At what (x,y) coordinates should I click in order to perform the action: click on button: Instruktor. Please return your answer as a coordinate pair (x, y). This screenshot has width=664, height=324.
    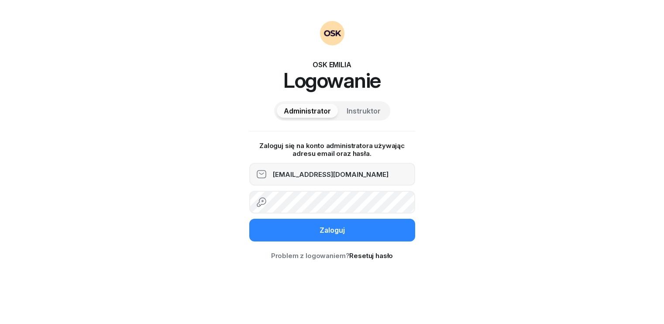
    Looking at the image, I should click on (364, 111).